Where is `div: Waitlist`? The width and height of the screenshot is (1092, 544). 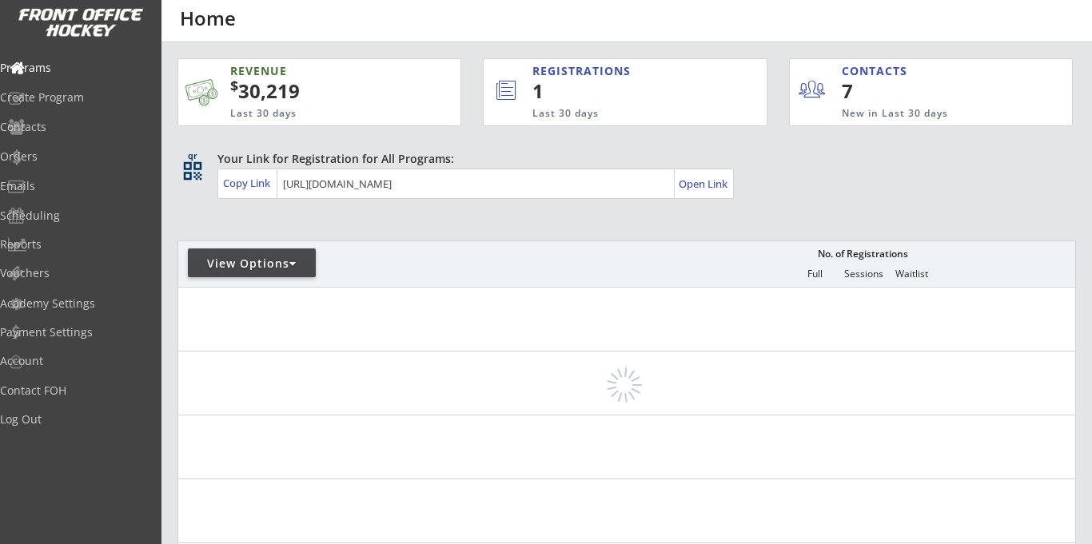
div: Waitlist is located at coordinates (911, 274).